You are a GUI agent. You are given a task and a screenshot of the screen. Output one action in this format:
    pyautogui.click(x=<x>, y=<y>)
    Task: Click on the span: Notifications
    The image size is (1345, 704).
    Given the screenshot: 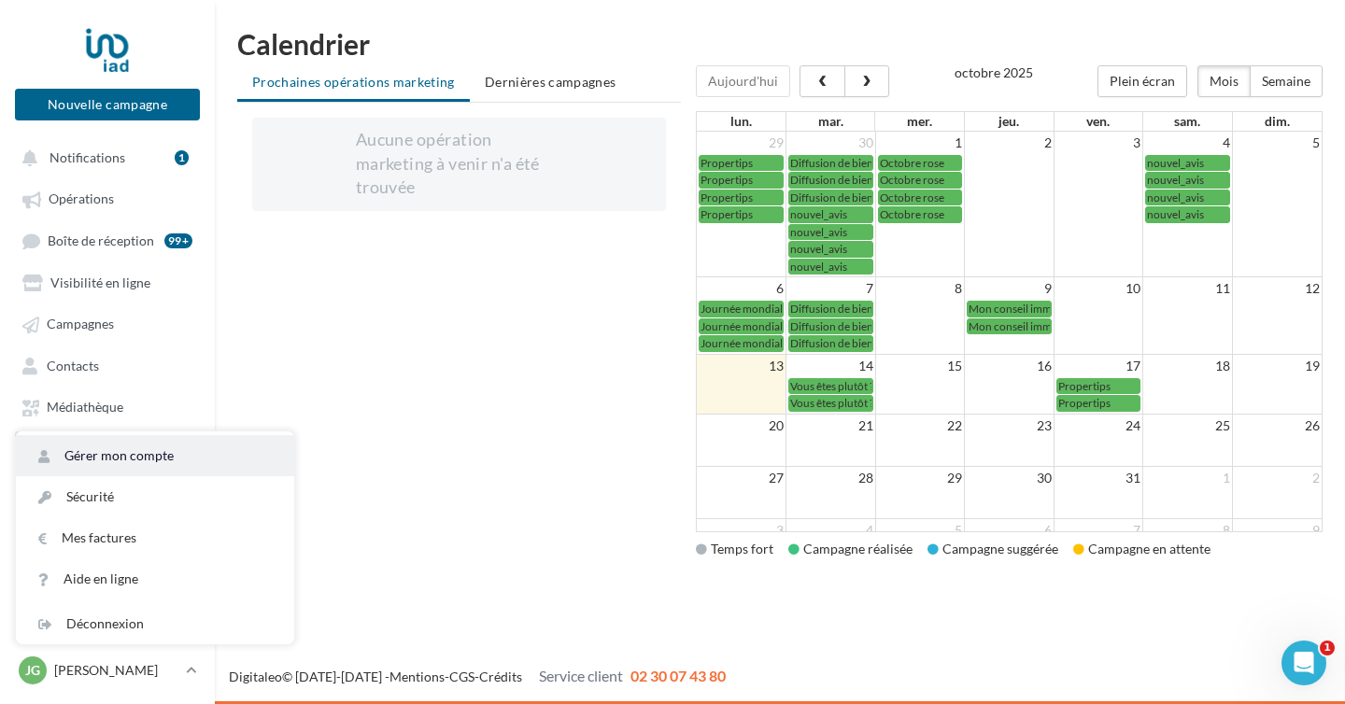 What is the action you would take?
    pyautogui.click(x=87, y=157)
    